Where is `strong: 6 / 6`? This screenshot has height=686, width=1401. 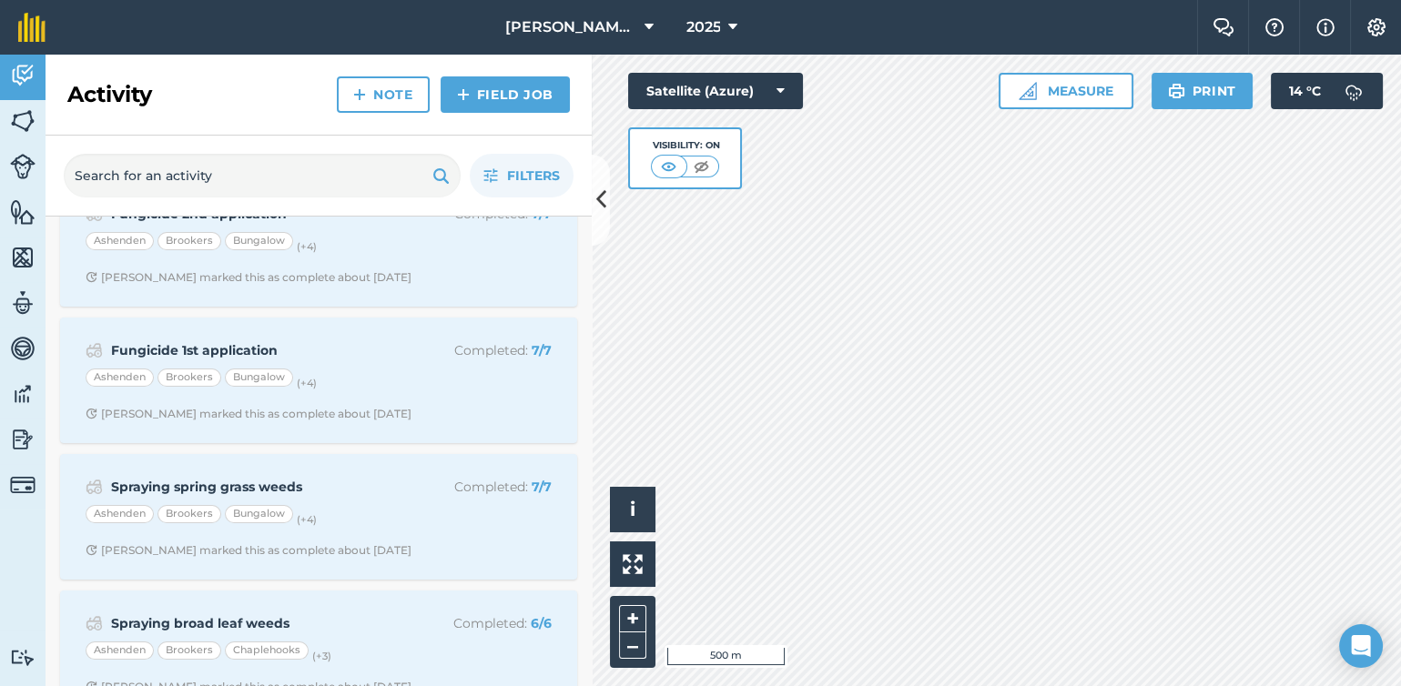 strong: 6 / 6 is located at coordinates (541, 623).